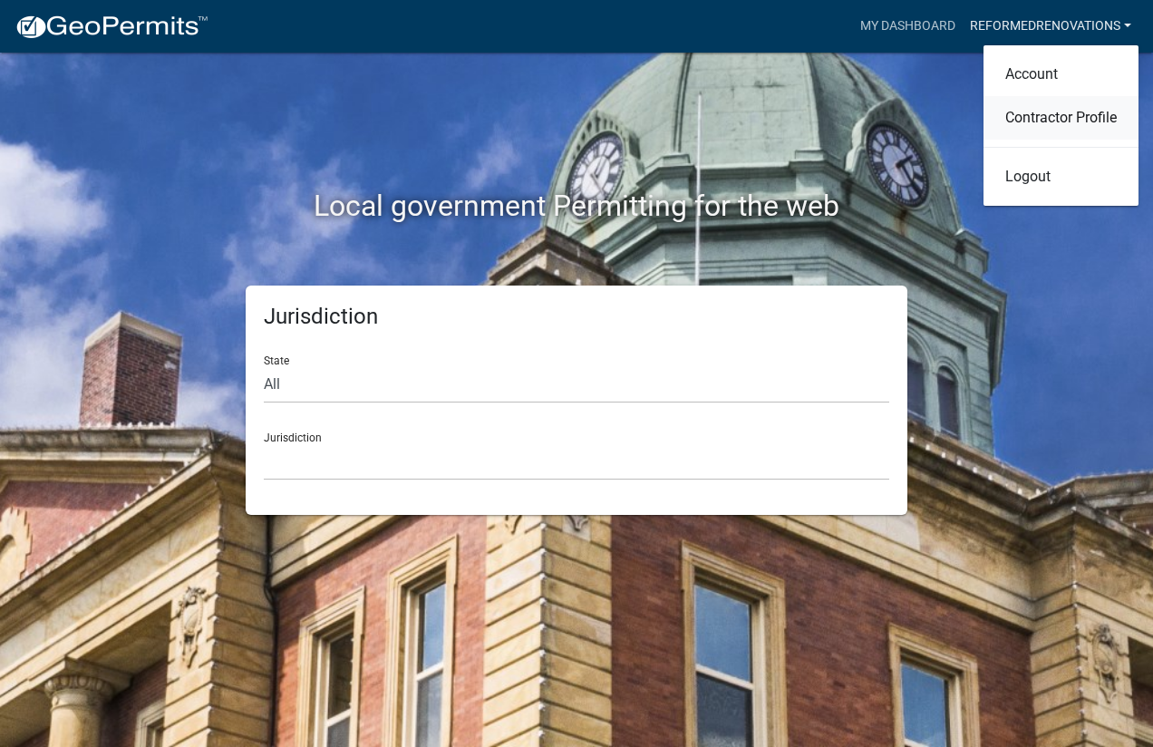 The width and height of the screenshot is (1153, 747). Describe the element at coordinates (1061, 118) in the screenshot. I see `a: Contractor Profile` at that location.